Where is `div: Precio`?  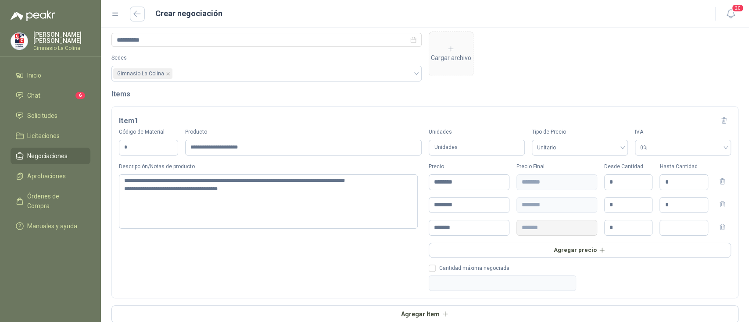
div: Precio is located at coordinates (469, 167).